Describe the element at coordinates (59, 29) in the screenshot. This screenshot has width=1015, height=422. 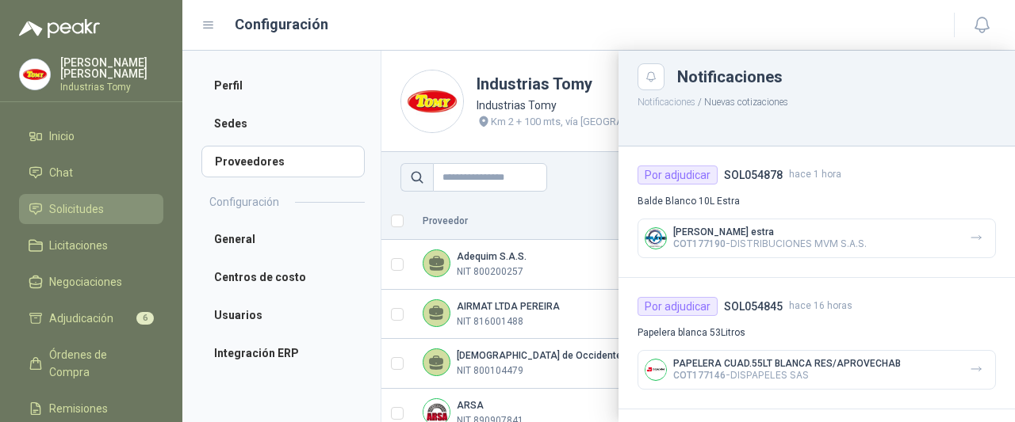
I see `img: Logo peakr` at that location.